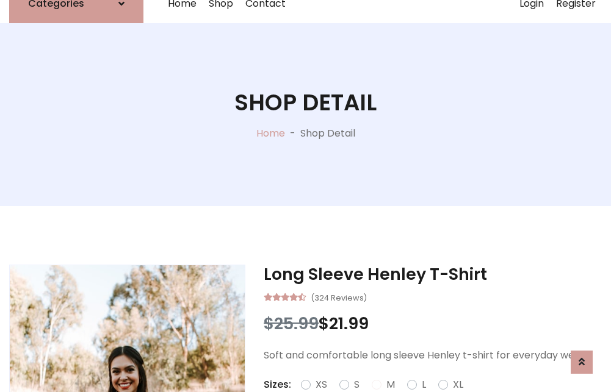 The image size is (611, 392). I want to click on p: Soft and comfortable long sleeve Henley t-shirt for everyday wear., so click(433, 356).